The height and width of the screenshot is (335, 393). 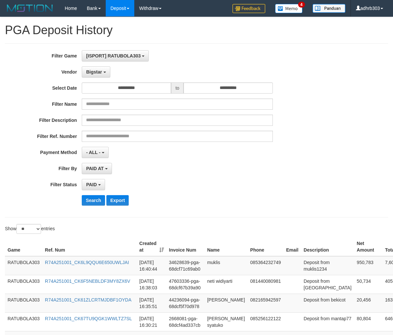 I want to click on select: Showentries, so click(x=29, y=229).